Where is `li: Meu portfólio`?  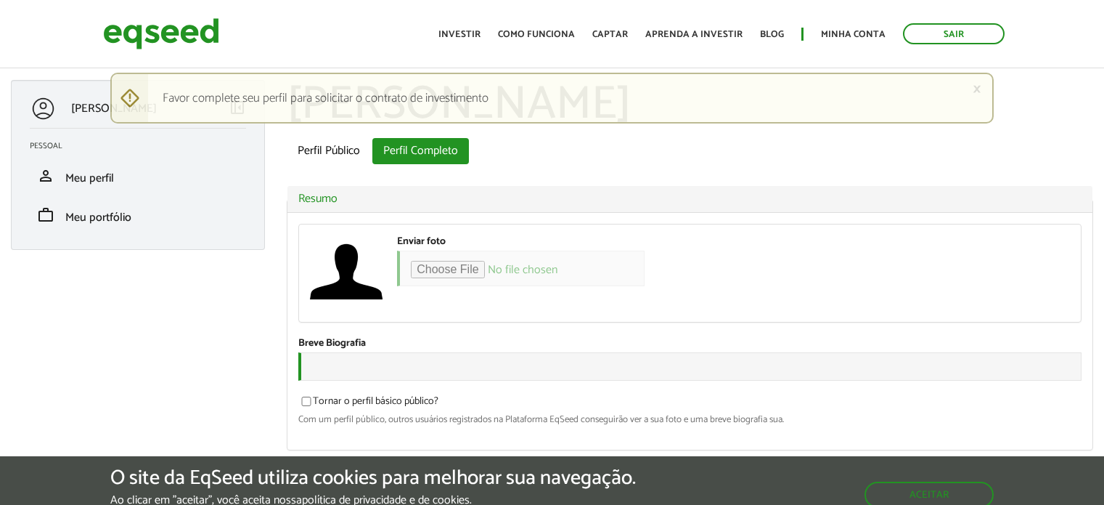 li: Meu portfólio is located at coordinates (138, 215).